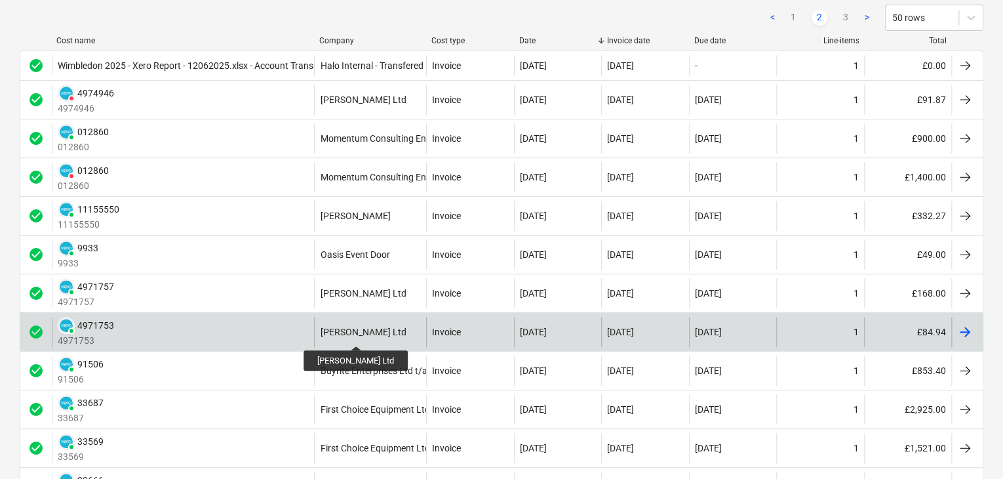 This screenshot has width=1003, height=479. I want to click on div: £1,521.00, so click(907, 448).